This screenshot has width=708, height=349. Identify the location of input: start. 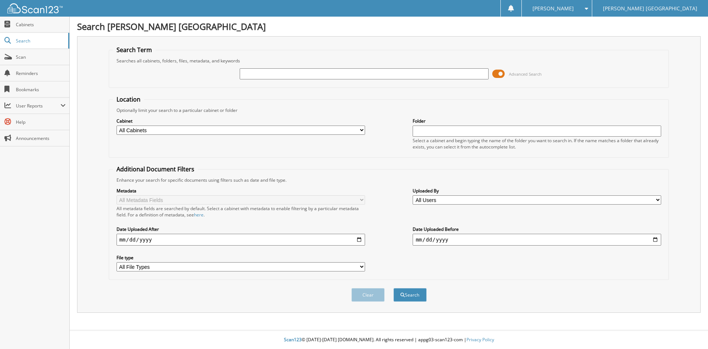
(241, 239).